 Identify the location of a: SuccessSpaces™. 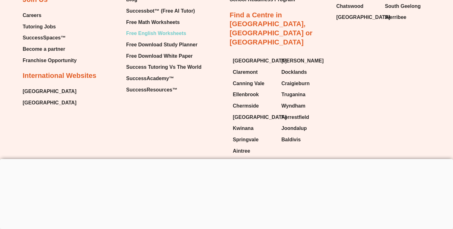
(50, 38).